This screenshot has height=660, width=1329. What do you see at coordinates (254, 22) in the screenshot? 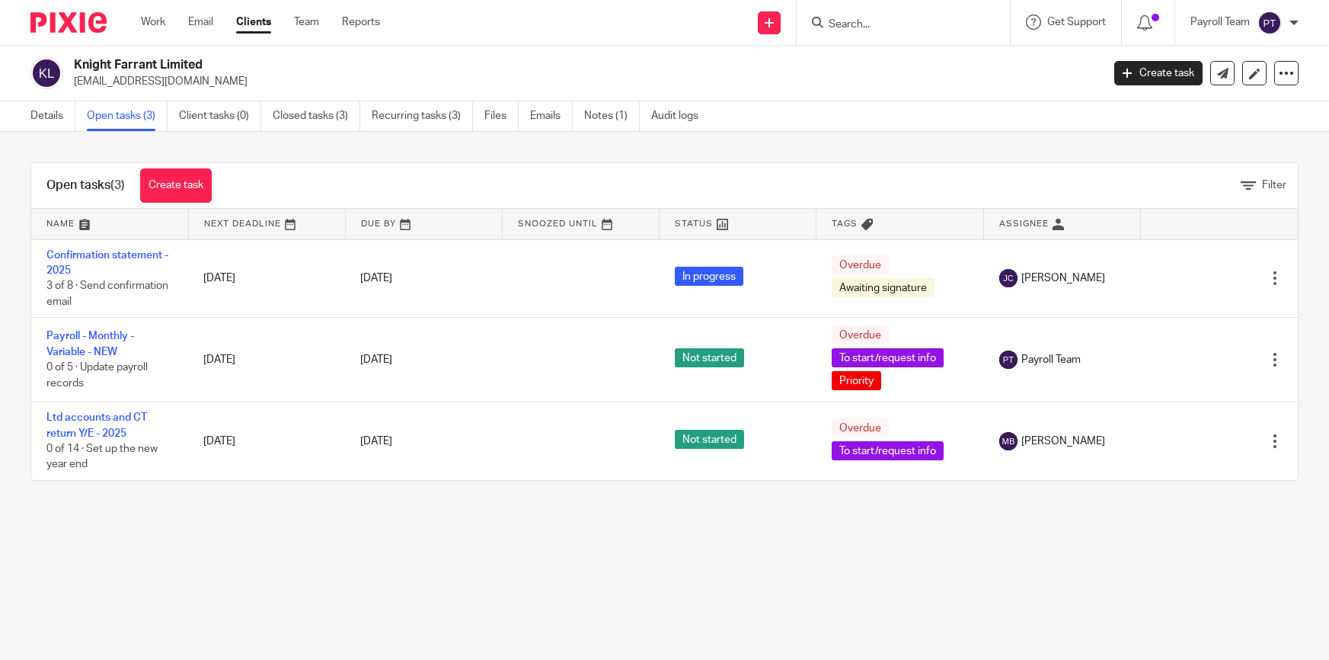
I see `a: Clients` at bounding box center [254, 22].